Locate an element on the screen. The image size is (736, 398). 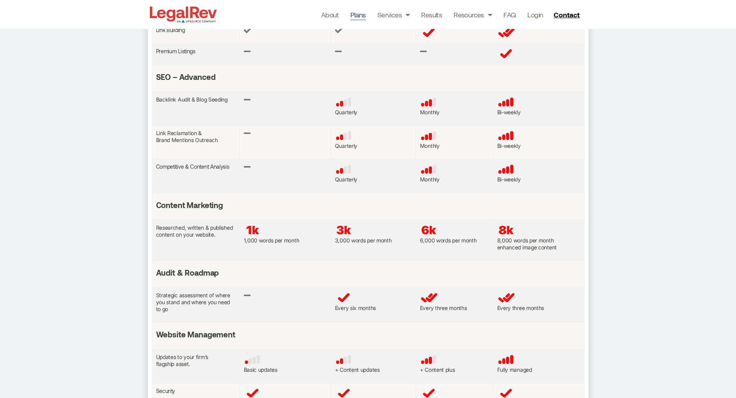
a: FAQ is located at coordinates (510, 15).